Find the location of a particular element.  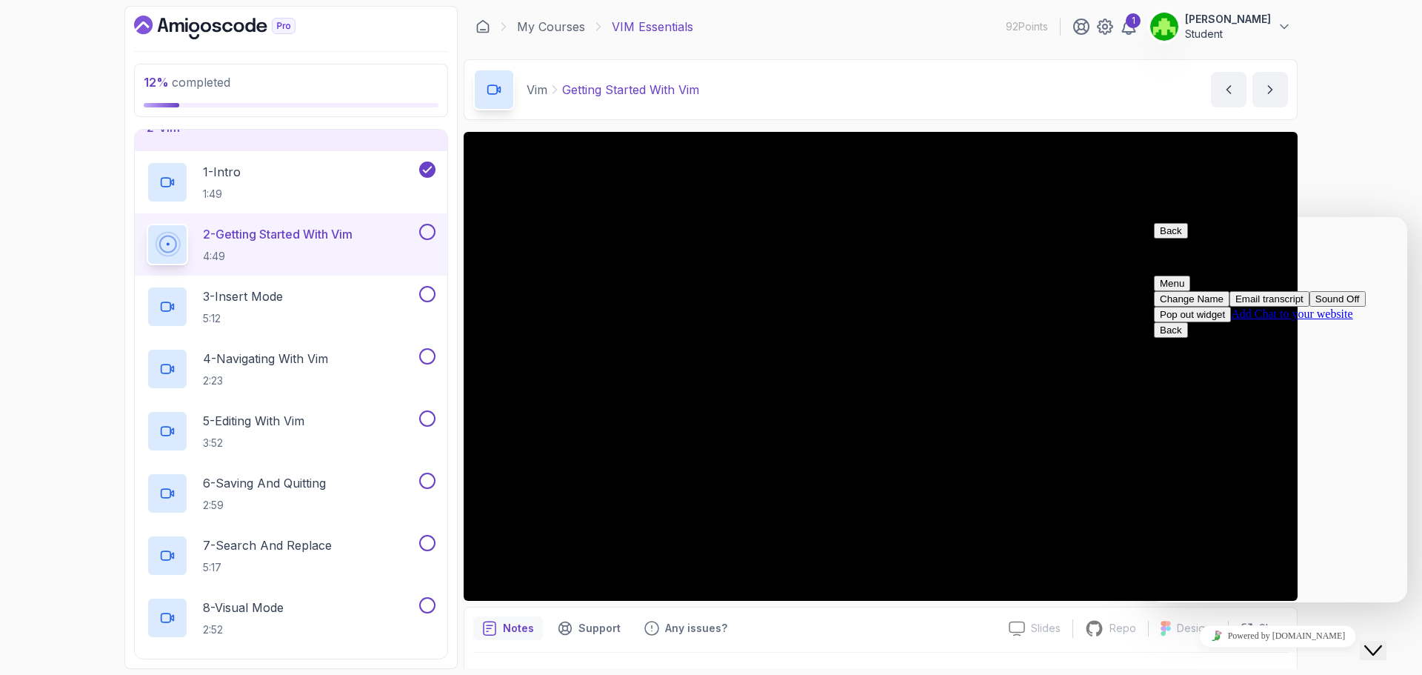

p: 8 - Visual Mode is located at coordinates (243, 607).